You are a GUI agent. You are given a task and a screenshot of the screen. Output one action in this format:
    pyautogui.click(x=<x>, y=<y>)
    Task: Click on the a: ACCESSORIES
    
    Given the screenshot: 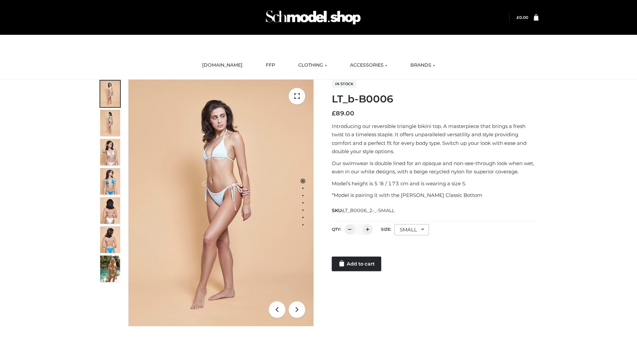 What is the action you would take?
    pyautogui.click(x=368, y=65)
    